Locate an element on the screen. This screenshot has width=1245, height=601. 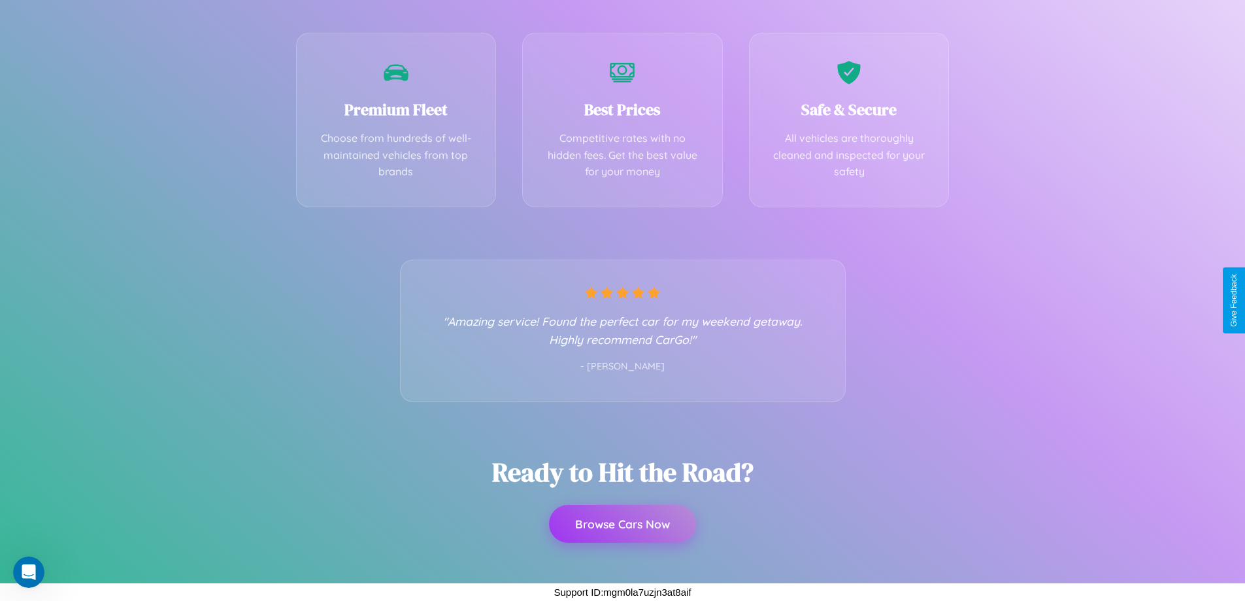
h3: Premium Fleet is located at coordinates (396, 109).